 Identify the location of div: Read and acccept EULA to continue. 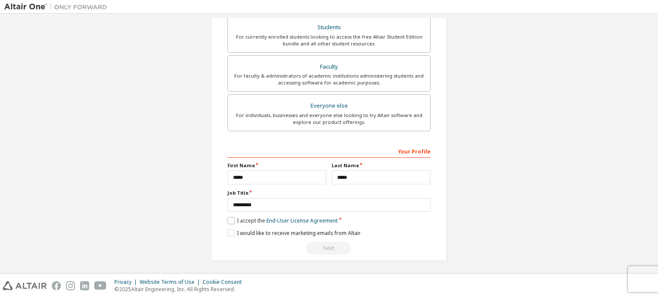
(329, 248).